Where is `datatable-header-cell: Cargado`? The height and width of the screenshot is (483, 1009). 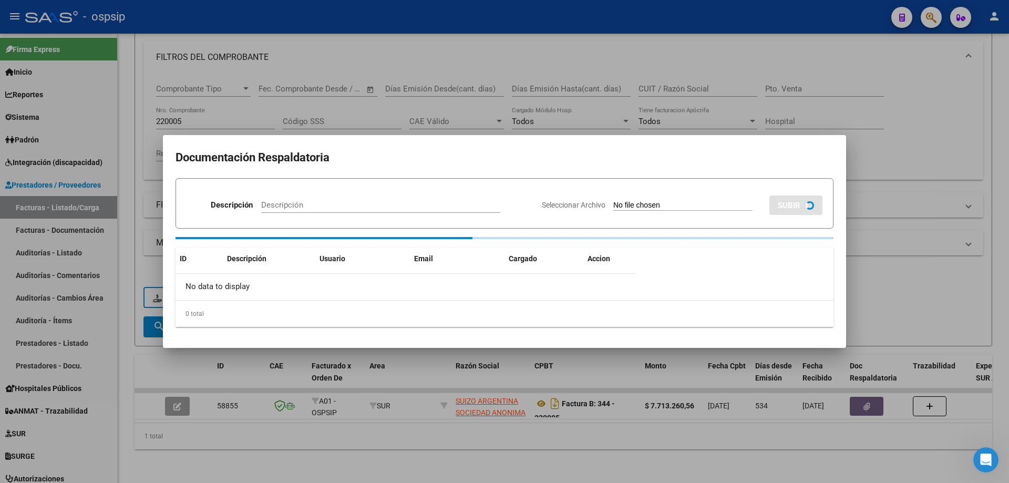
datatable-header-cell: Cargado is located at coordinates (544, 259).